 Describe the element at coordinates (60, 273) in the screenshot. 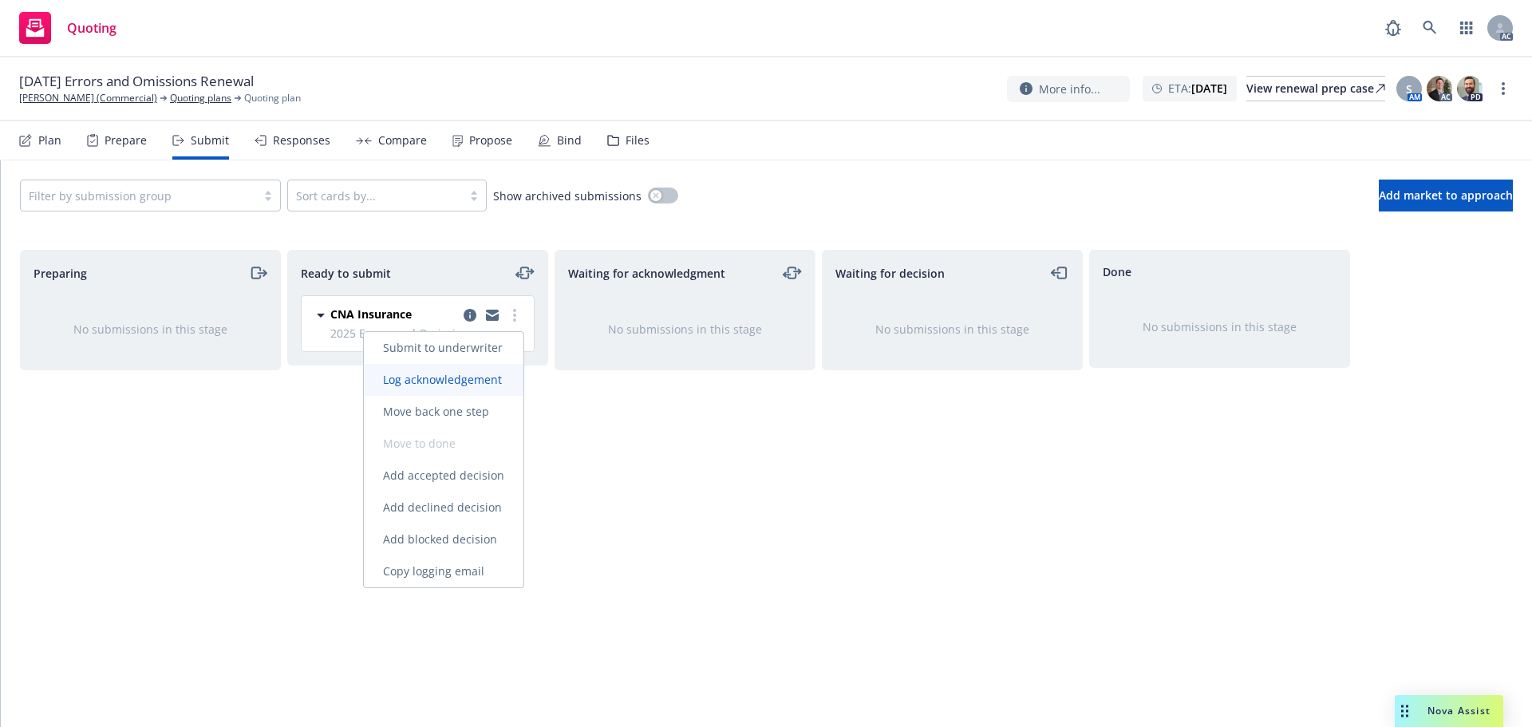

I see `span: Preparing` at that location.